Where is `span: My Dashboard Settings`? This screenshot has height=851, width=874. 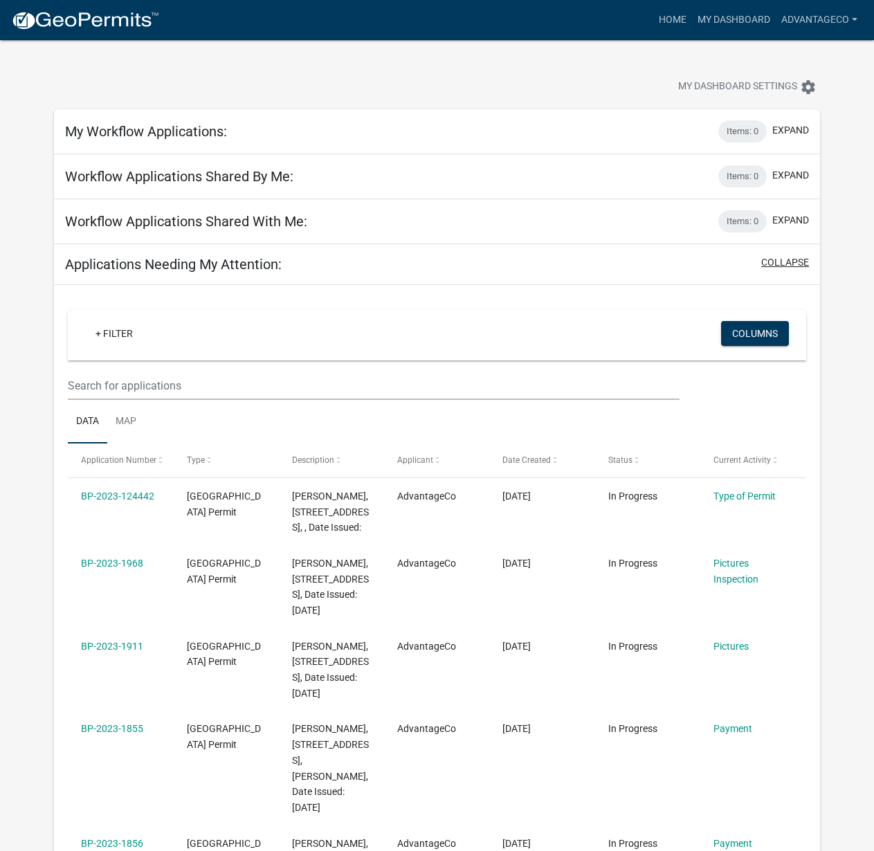
span: My Dashboard Settings is located at coordinates (738, 87).